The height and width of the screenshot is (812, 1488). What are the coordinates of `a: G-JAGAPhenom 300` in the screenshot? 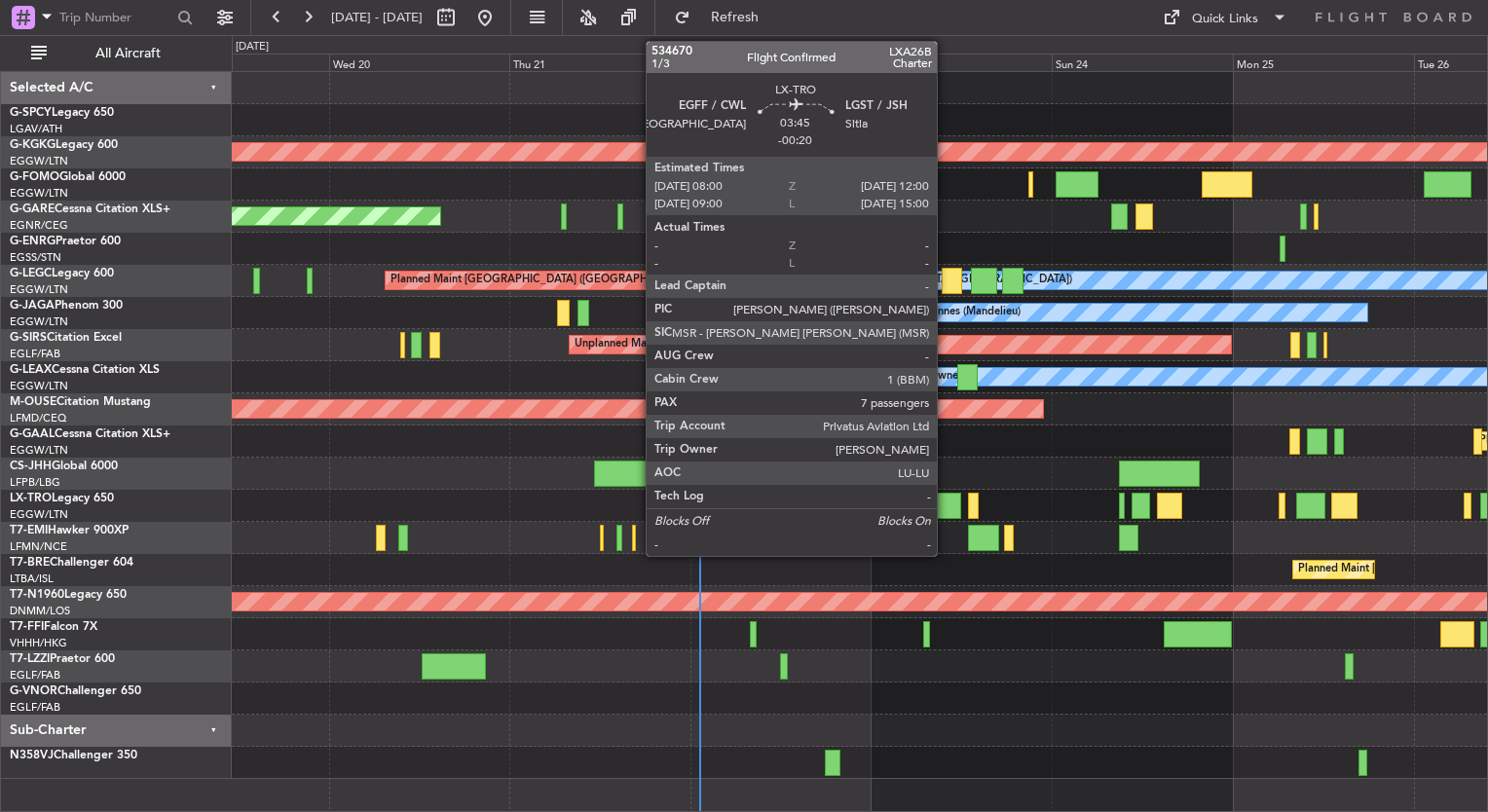 It's located at (67, 306).